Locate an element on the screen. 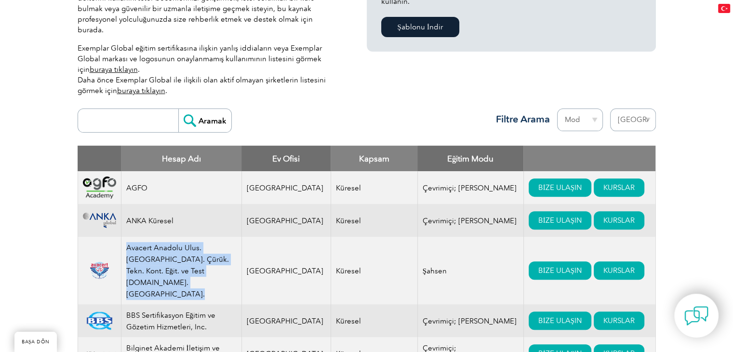  font: Eğitim Modu is located at coordinates (470, 159).